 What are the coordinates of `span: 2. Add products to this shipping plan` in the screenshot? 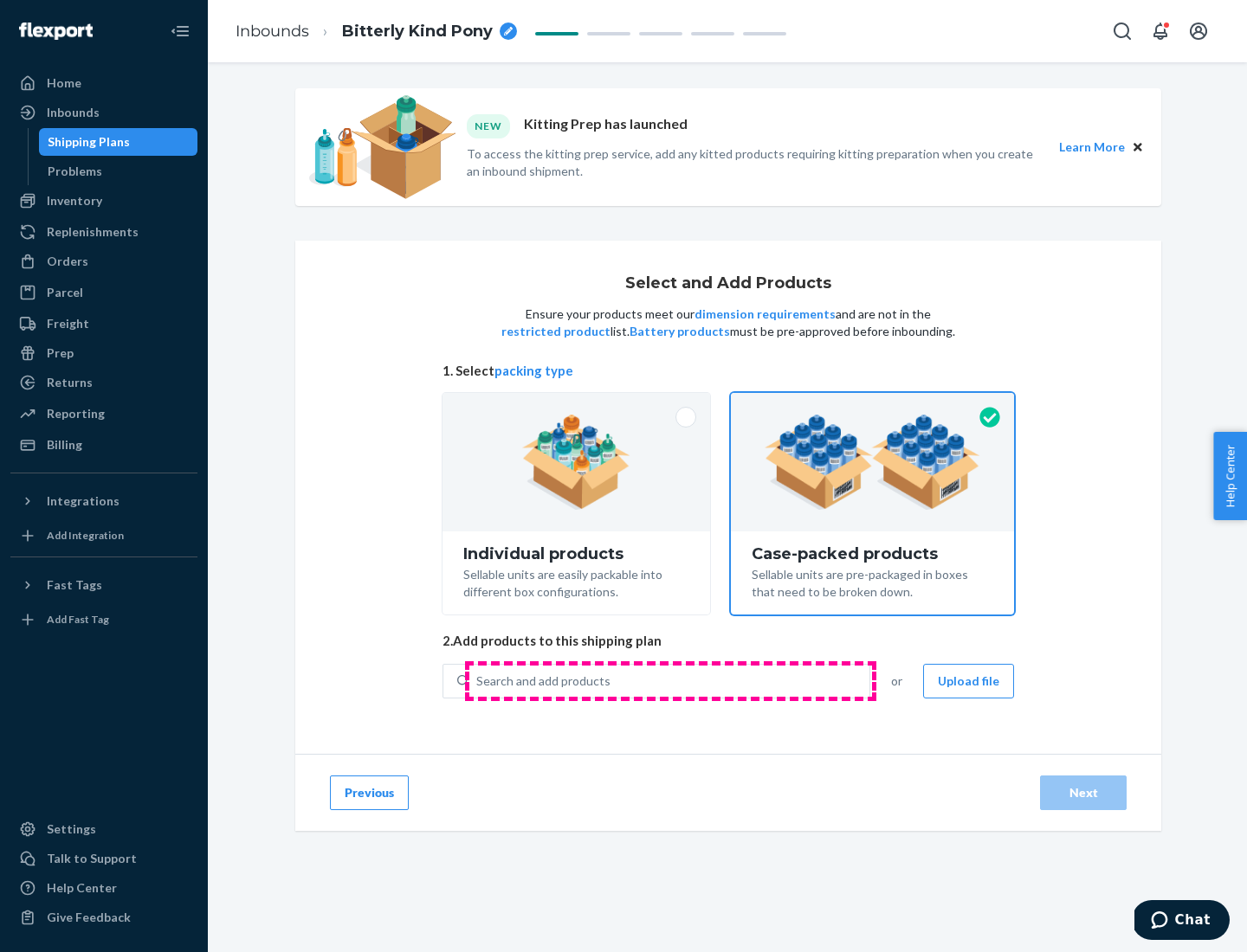 It's located at (728, 640).